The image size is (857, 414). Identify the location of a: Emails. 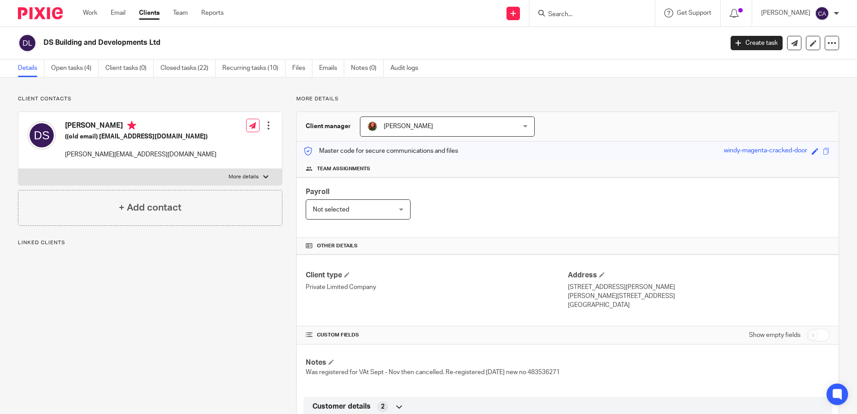
(332, 68).